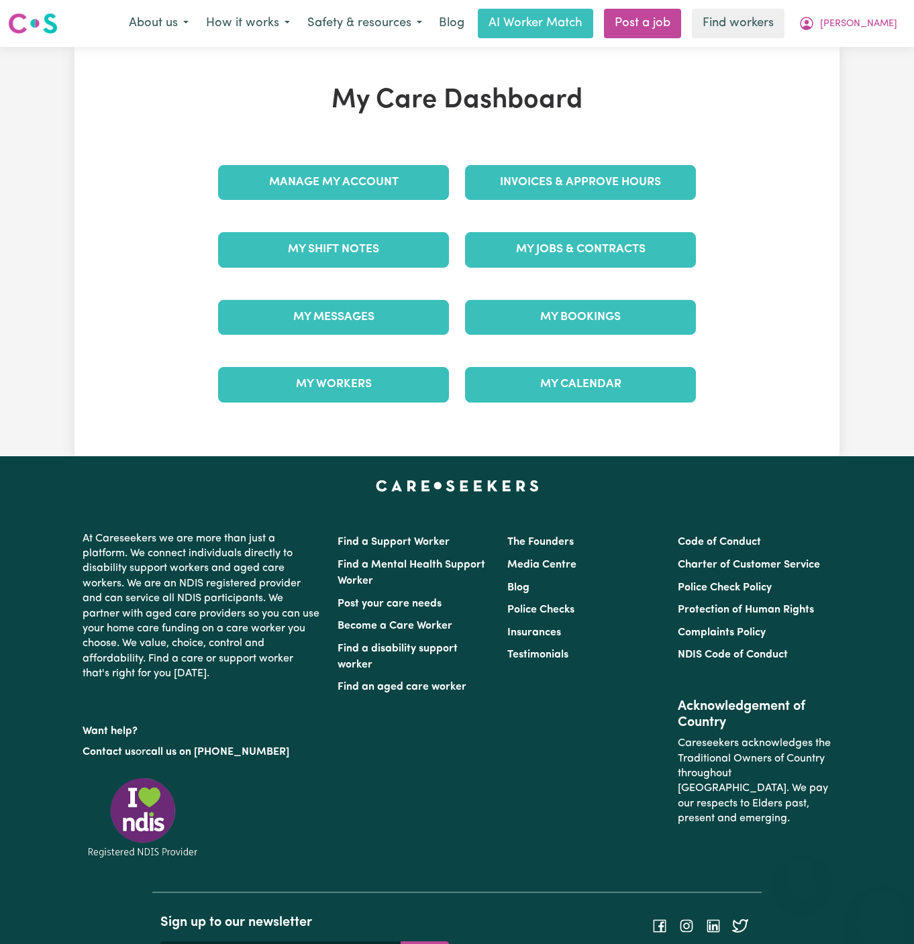 The width and height of the screenshot is (914, 944). Describe the element at coordinates (248, 23) in the screenshot. I see `button: How it works` at that location.